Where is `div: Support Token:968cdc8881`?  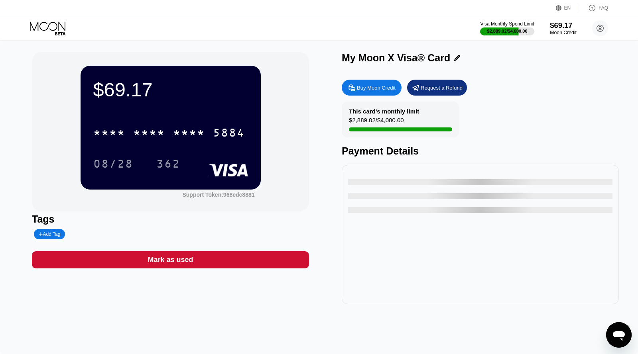
div: Support Token:968cdc8881 is located at coordinates (218, 195).